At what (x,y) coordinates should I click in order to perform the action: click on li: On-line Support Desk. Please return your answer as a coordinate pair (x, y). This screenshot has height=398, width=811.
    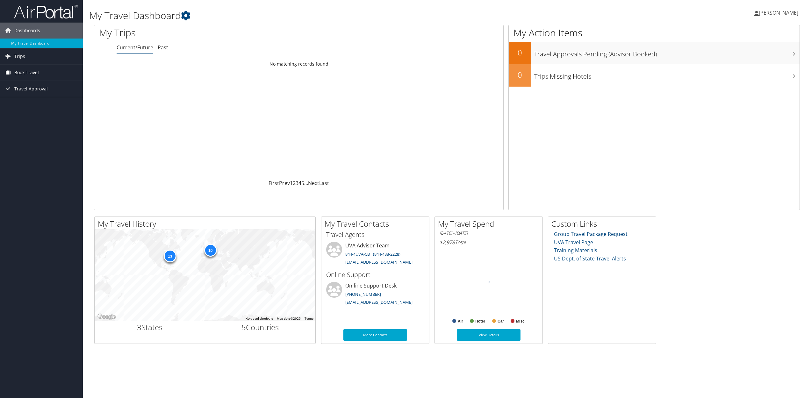
    Looking at the image, I should click on (375, 295).